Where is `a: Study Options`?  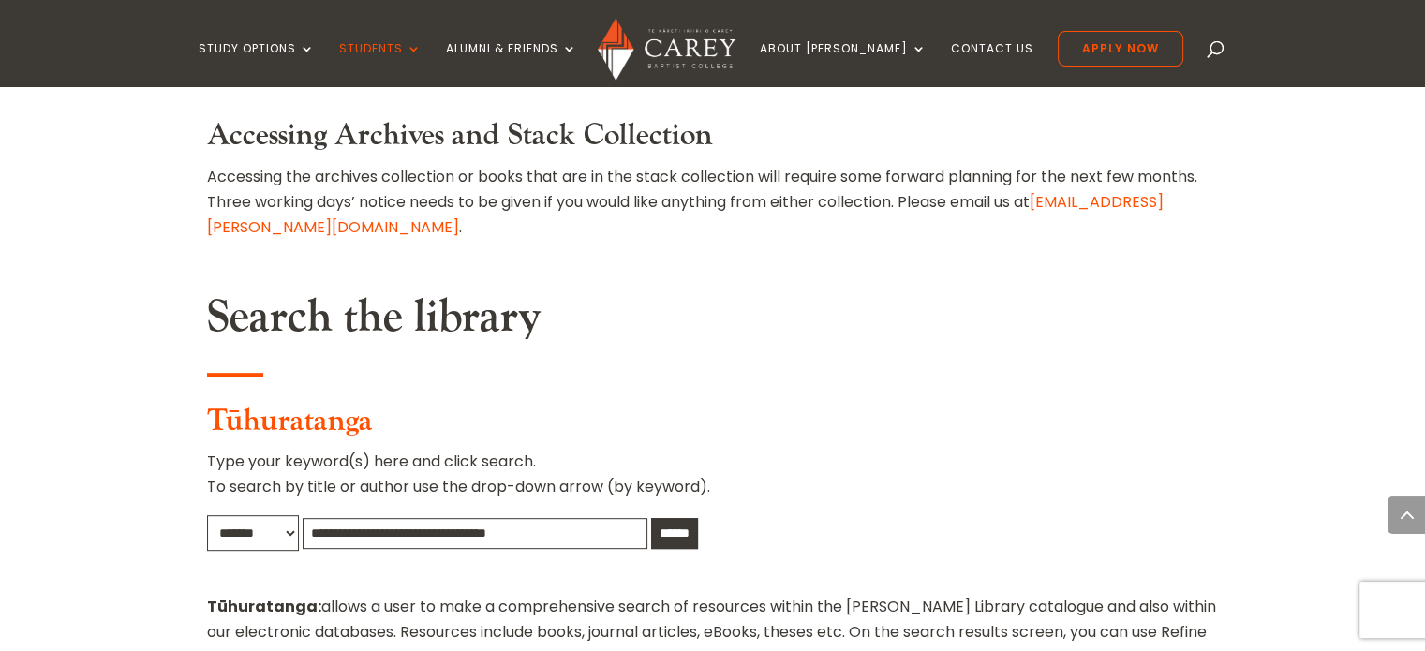 a: Study Options is located at coordinates (257, 64).